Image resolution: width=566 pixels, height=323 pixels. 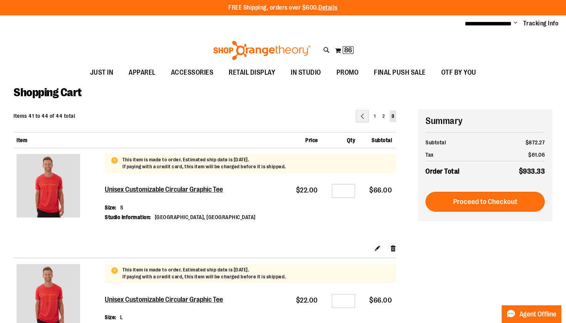 I want to click on span: ACCESSORIES, so click(x=192, y=72).